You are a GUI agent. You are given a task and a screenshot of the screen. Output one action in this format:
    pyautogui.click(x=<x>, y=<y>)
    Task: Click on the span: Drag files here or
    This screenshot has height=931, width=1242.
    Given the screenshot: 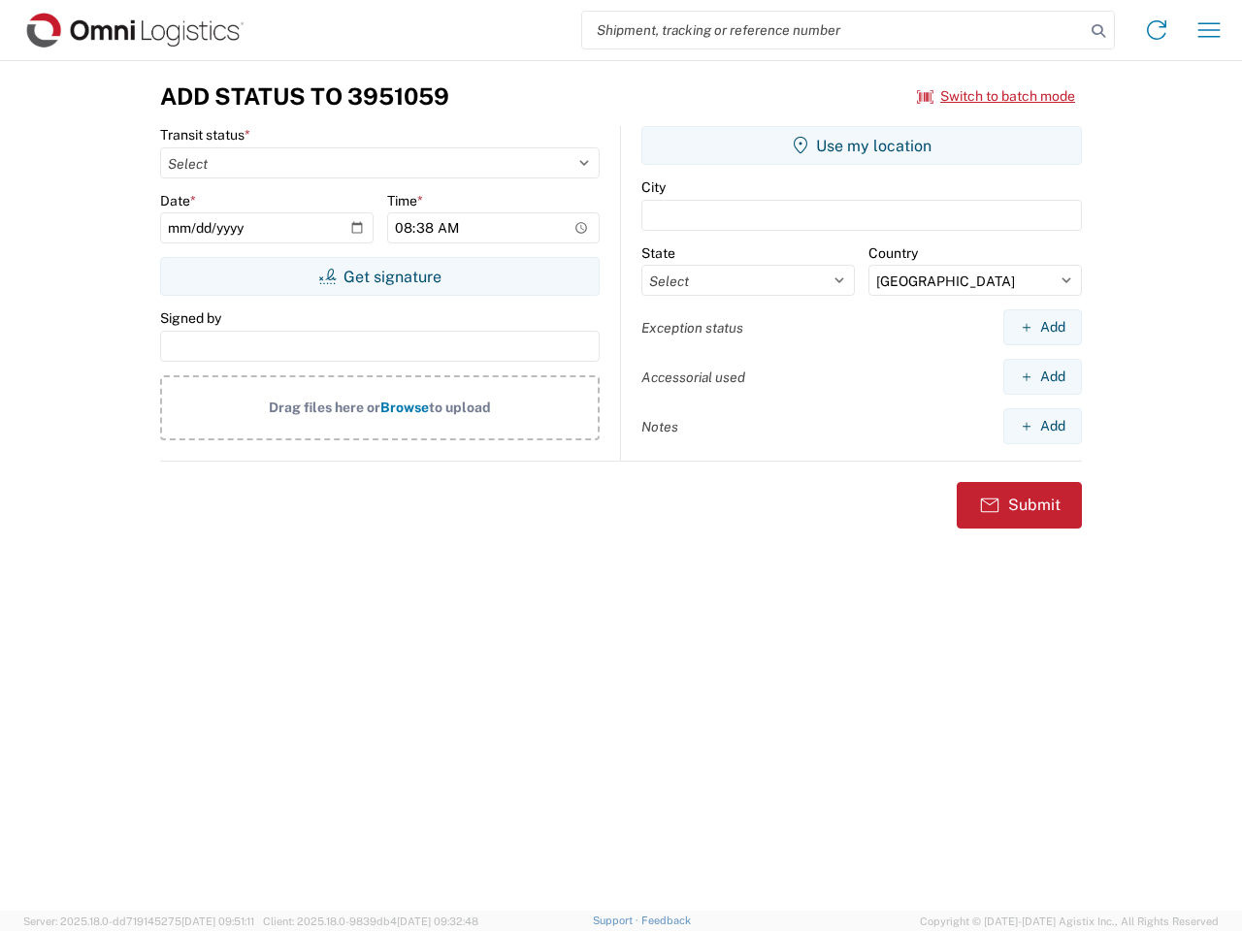 What is the action you would take?
    pyautogui.click(x=324, y=408)
    